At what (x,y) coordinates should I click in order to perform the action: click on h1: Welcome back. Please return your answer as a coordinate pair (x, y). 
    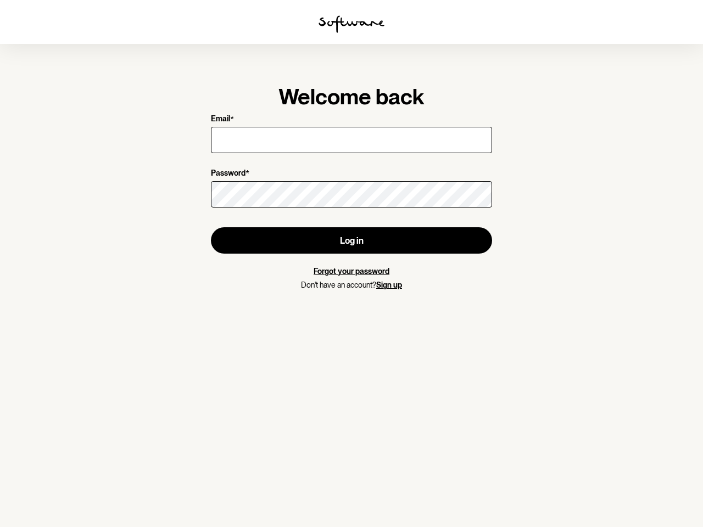
    Looking at the image, I should click on (351, 97).